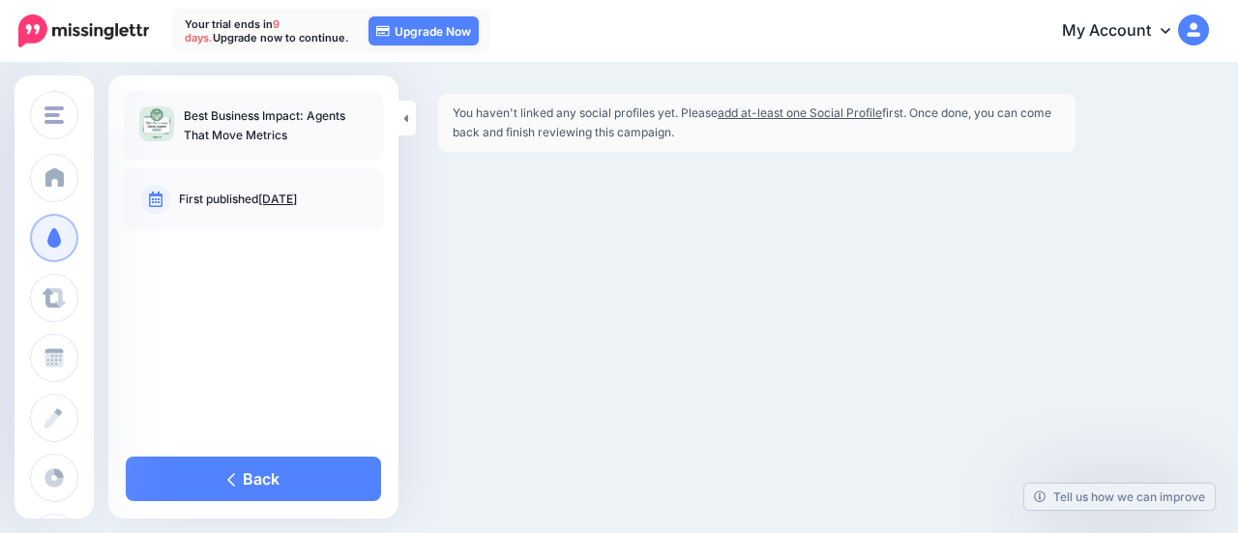  Describe the element at coordinates (1126, 31) in the screenshot. I see `a: My Account` at that location.